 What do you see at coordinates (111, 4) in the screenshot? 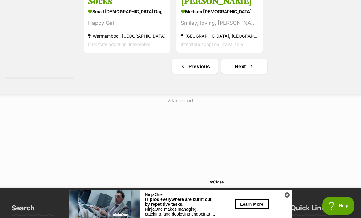
I see `div: NinjaOne` at bounding box center [111, 4].